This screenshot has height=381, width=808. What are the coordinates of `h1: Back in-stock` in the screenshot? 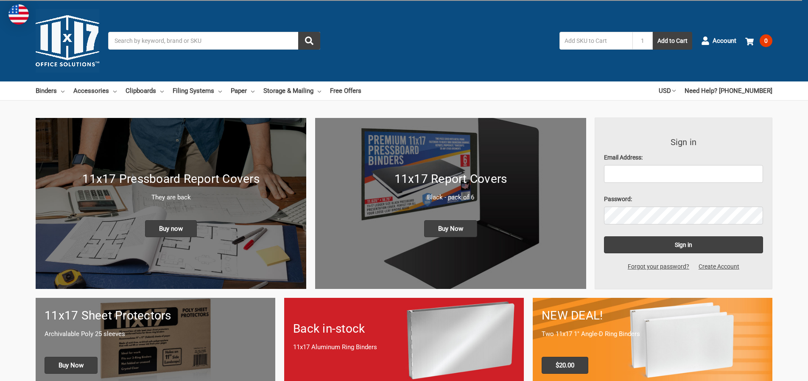 It's located at (404, 329).